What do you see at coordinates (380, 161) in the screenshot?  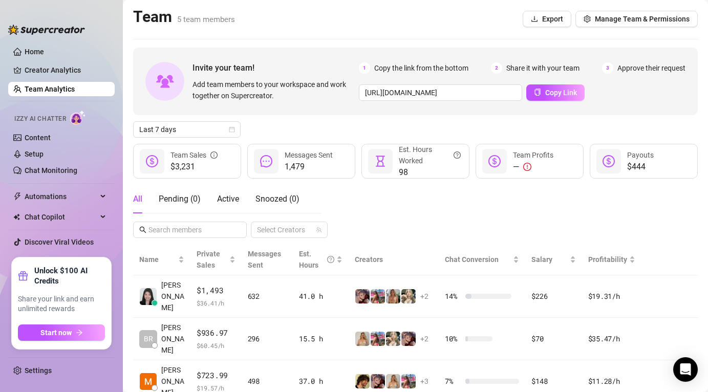 I see `span: hourglass` at bounding box center [380, 161].